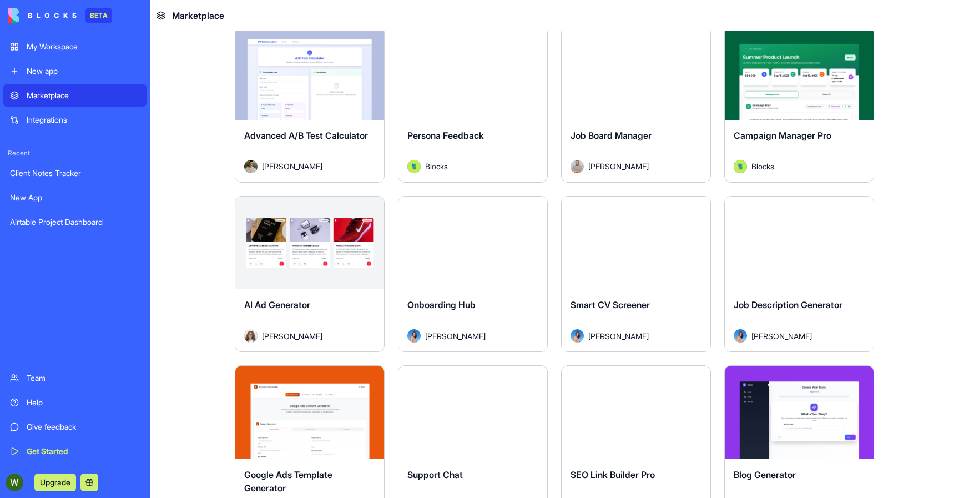 The width and height of the screenshot is (959, 498). What do you see at coordinates (83, 95) in the screenshot?
I see `div: Marketplace` at bounding box center [83, 95].